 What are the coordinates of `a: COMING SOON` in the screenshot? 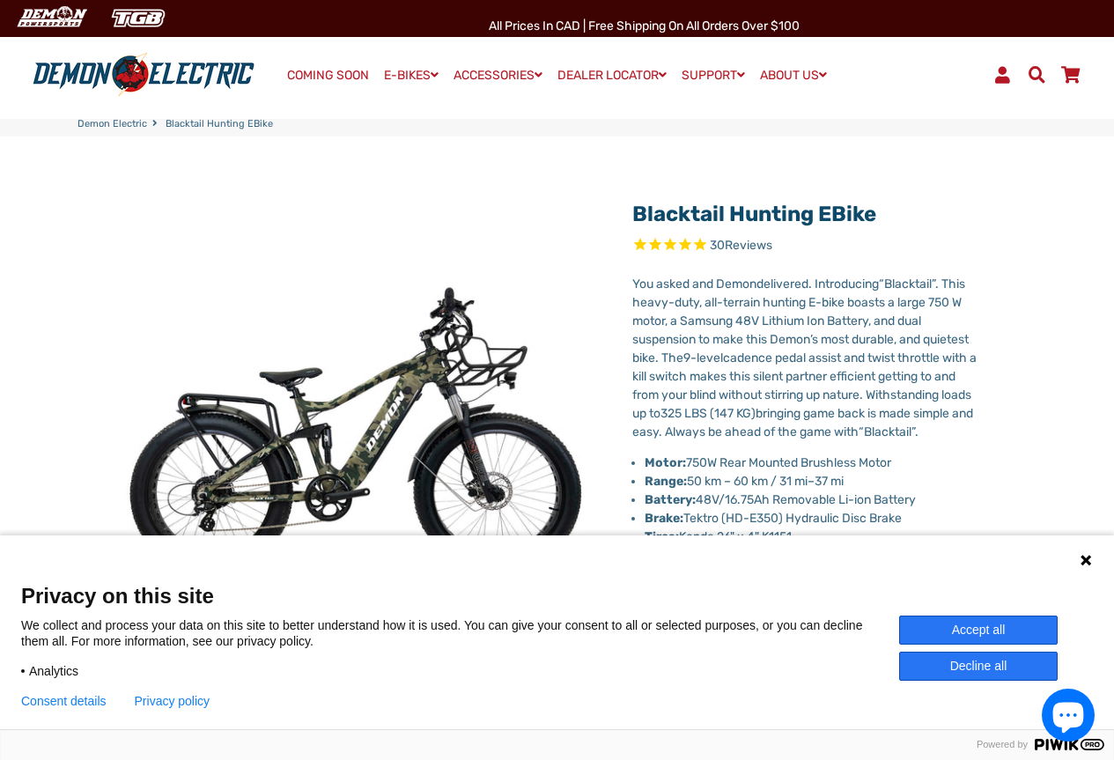 It's located at (328, 76).